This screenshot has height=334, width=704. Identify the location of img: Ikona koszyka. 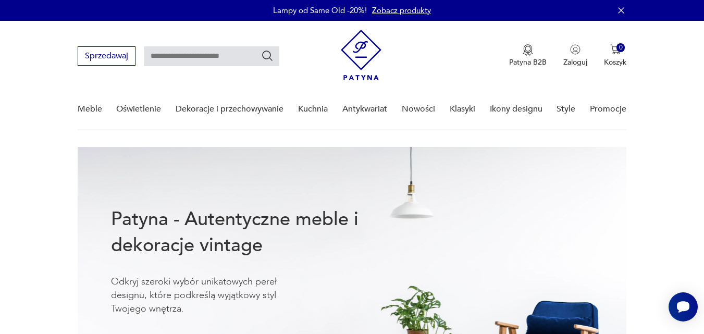
(615, 50).